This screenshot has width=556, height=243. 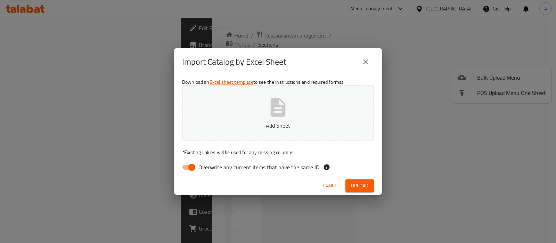 I want to click on span: Upload, so click(x=359, y=185).